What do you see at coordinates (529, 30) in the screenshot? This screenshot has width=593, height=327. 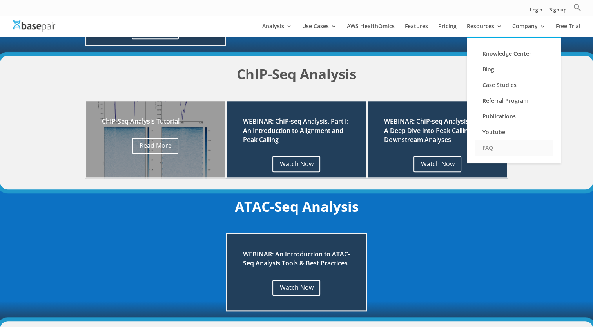 I see `a: Company` at bounding box center [529, 30].